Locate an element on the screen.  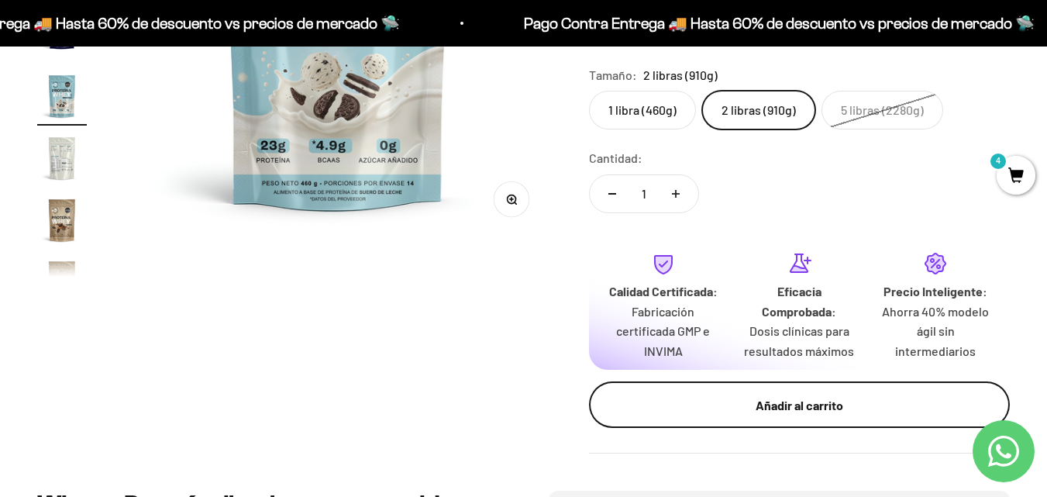
legend: Tamaño: is located at coordinates (613, 75).